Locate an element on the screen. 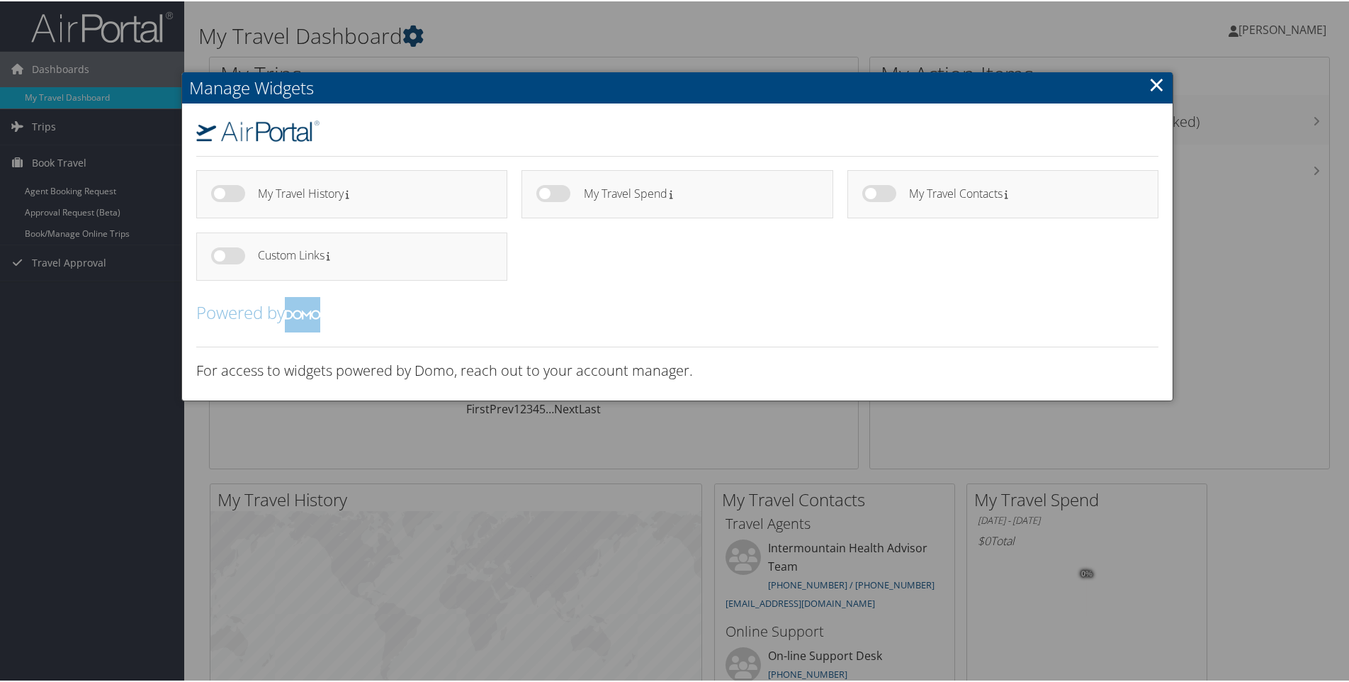 The width and height of the screenshot is (1349, 682). h4: My Travel Contacts is located at coordinates (1021, 192).